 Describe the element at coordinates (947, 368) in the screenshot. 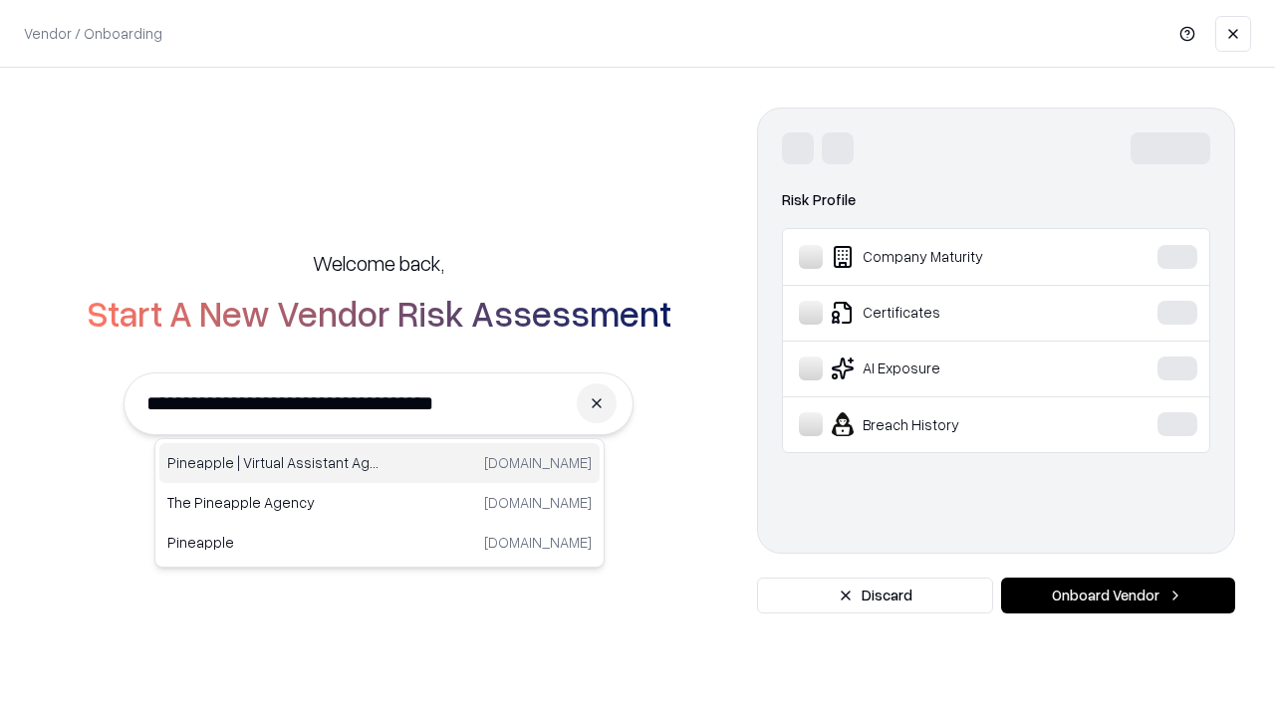

I see `div: AI Exposure` at that location.